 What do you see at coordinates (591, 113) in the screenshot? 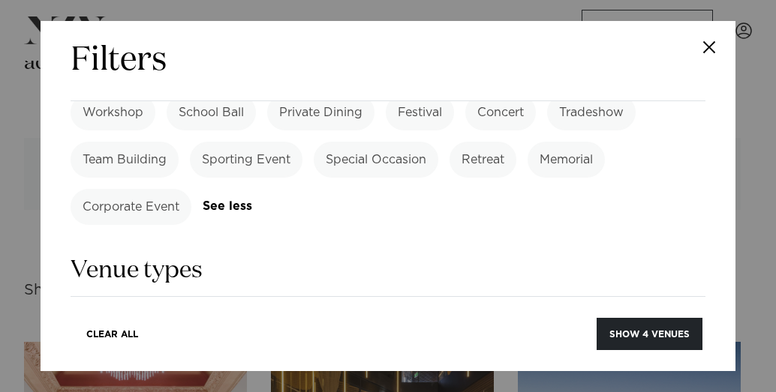
I see `label: Tradeshow` at bounding box center [591, 113].